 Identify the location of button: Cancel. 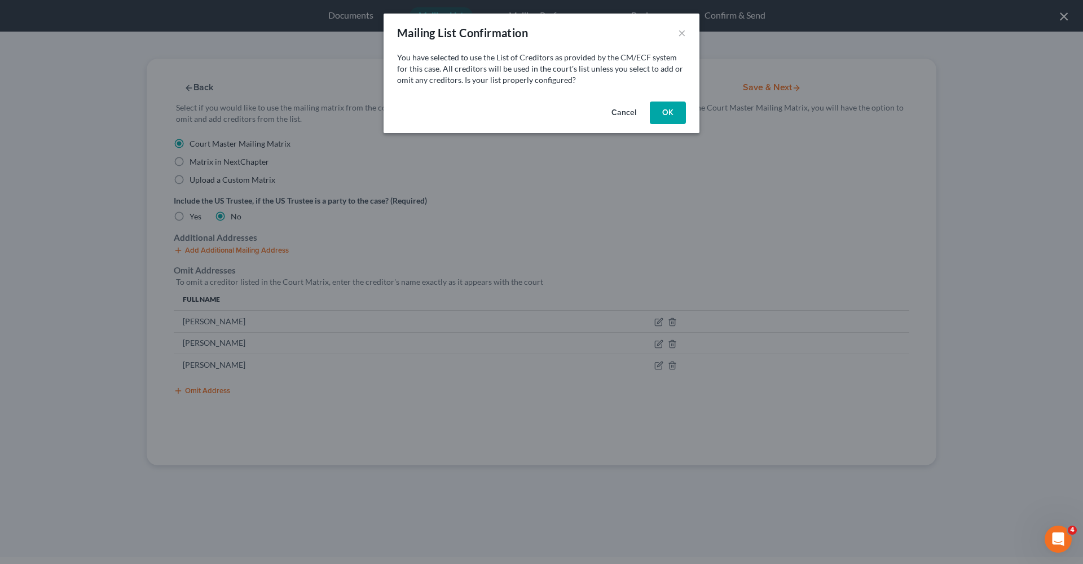
(624, 113).